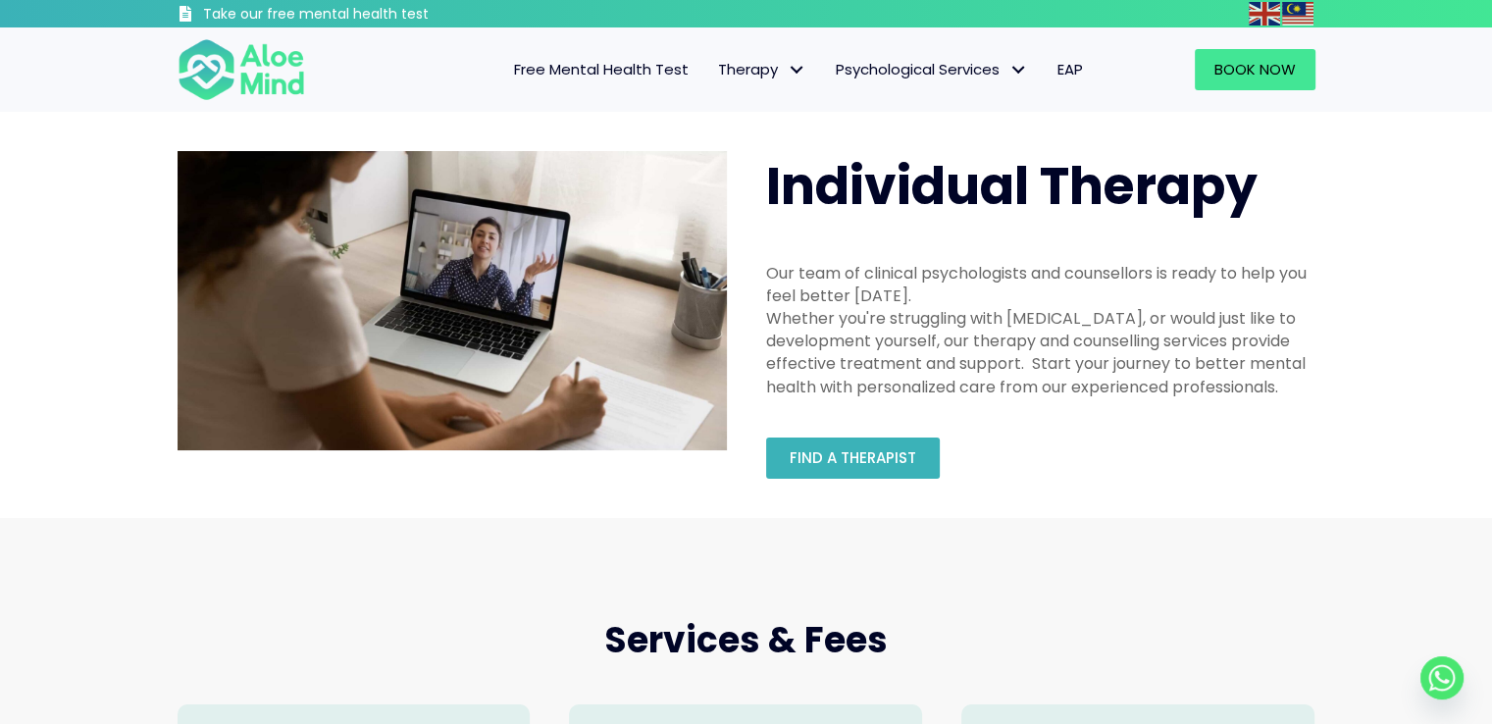 This screenshot has height=724, width=1492. Describe the element at coordinates (1299, 13) in the screenshot. I see `a: Malay` at that location.